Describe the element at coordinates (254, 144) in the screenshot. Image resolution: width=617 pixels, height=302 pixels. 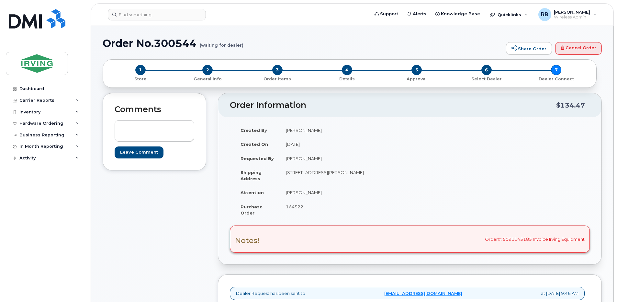
I see `strong: Created On` at that location.